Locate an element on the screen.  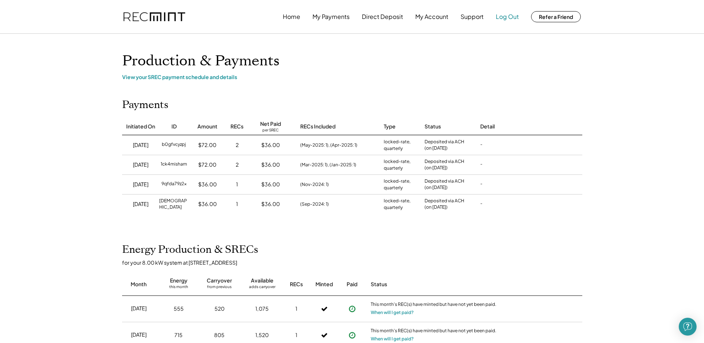
div: Month is located at coordinates (138, 284).